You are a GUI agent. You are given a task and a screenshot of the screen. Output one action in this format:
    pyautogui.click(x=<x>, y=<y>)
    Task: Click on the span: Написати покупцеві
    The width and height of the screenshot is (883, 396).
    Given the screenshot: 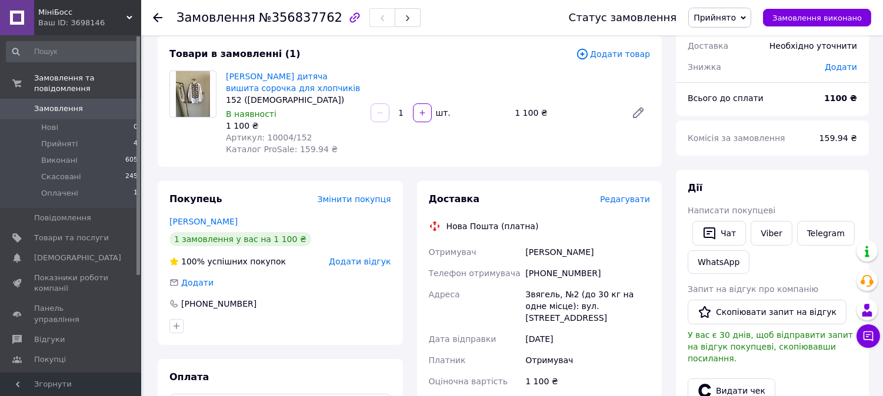 What is the action you would take?
    pyautogui.click(x=731, y=211)
    